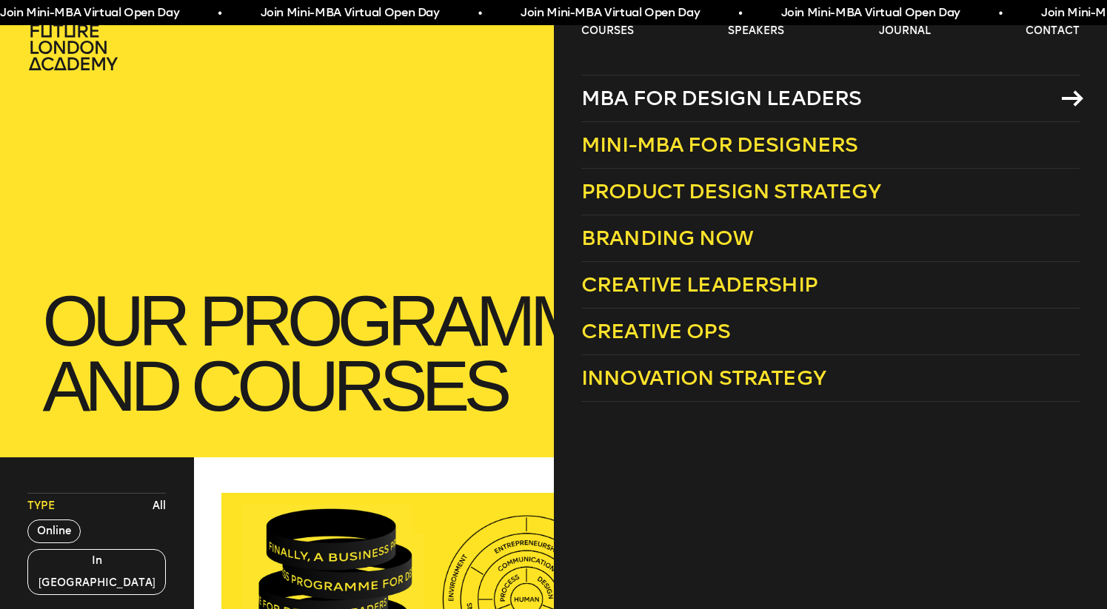 The width and height of the screenshot is (1107, 609). I want to click on a: Creative Leadership, so click(830, 285).